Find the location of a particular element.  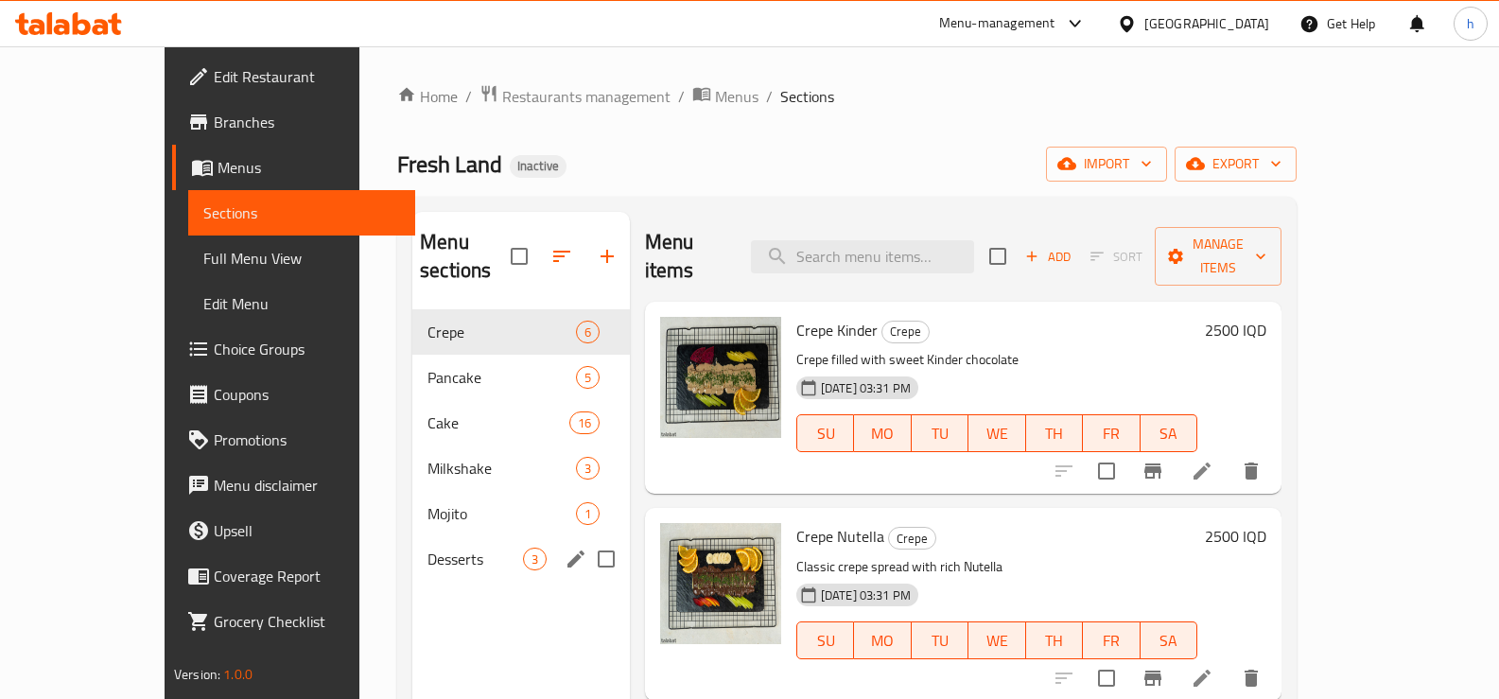

span: Sort sections is located at coordinates (562, 256).